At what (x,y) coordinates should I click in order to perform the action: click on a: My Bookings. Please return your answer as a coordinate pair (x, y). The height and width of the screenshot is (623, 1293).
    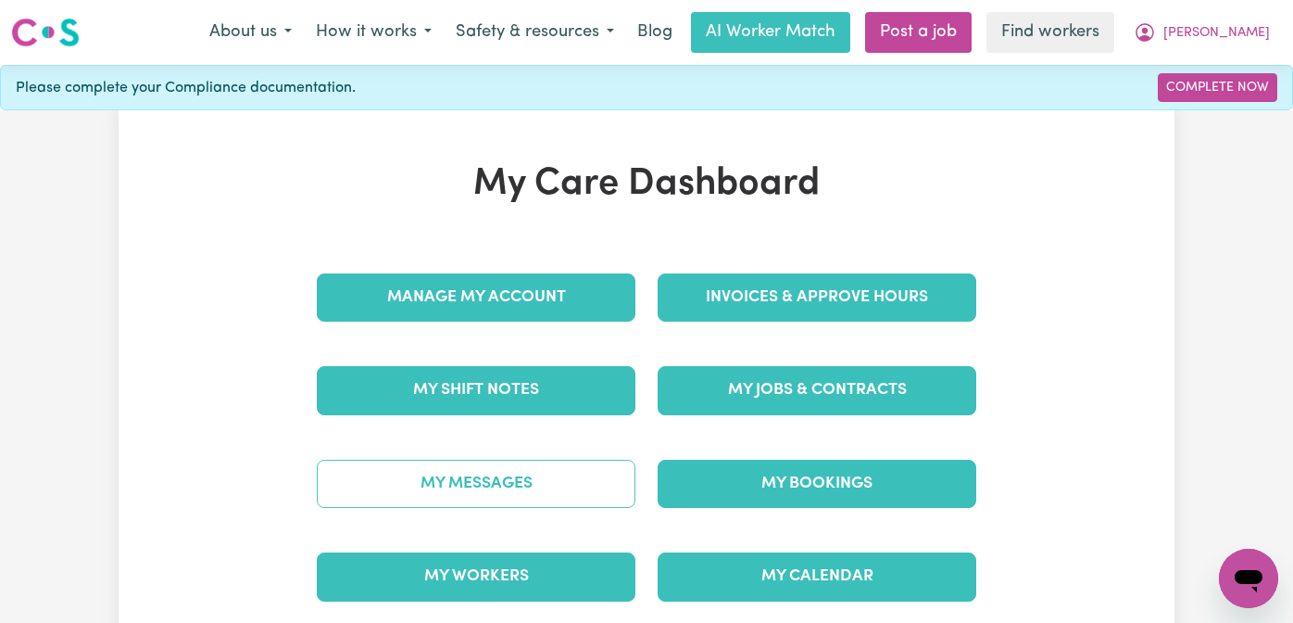
    Looking at the image, I should click on (817, 484).